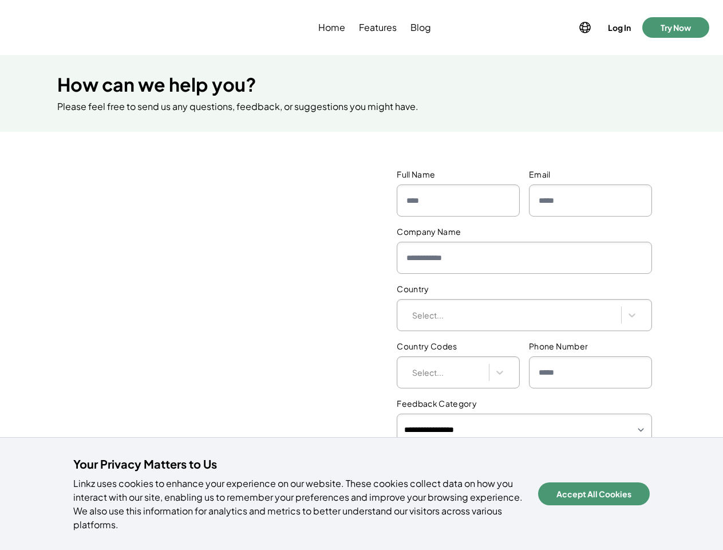 The width and height of the screenshot is (723, 550). I want to click on label: Country, so click(525, 289).